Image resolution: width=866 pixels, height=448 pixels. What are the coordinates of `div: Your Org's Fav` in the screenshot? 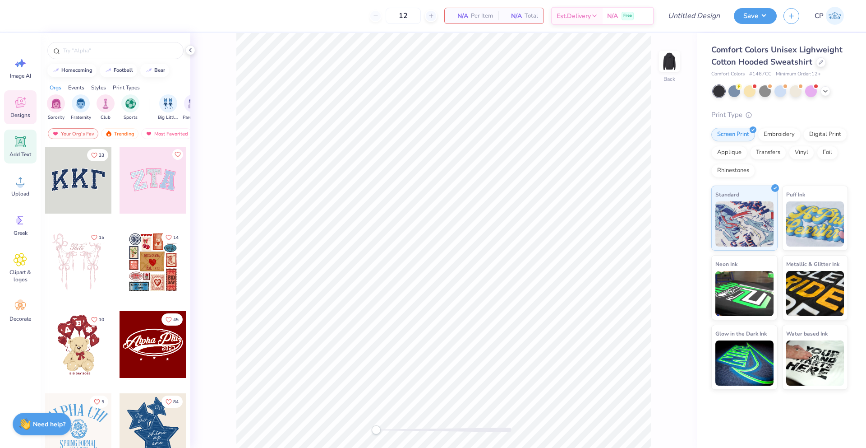 It's located at (73, 134).